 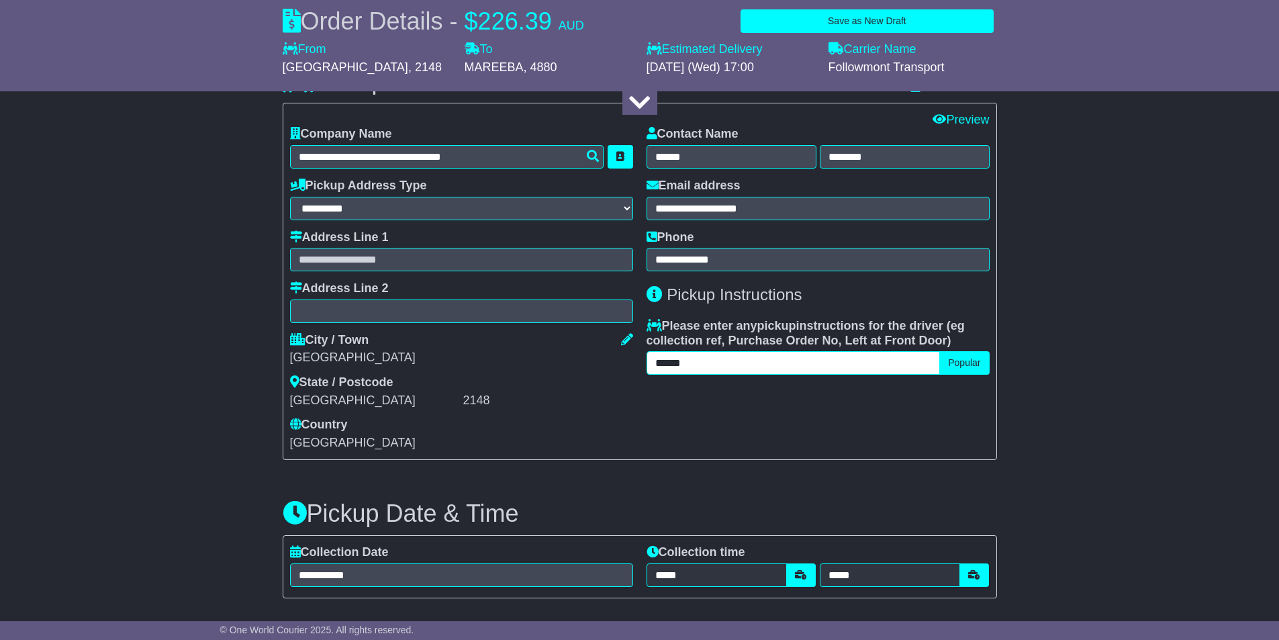 What do you see at coordinates (913, 68) in the screenshot?
I see `div: Followmont Transport` at bounding box center [913, 68].